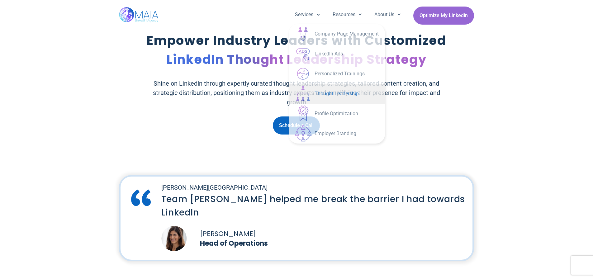 The image size is (593, 279). I want to click on img: blue-quotes, so click(141, 198).